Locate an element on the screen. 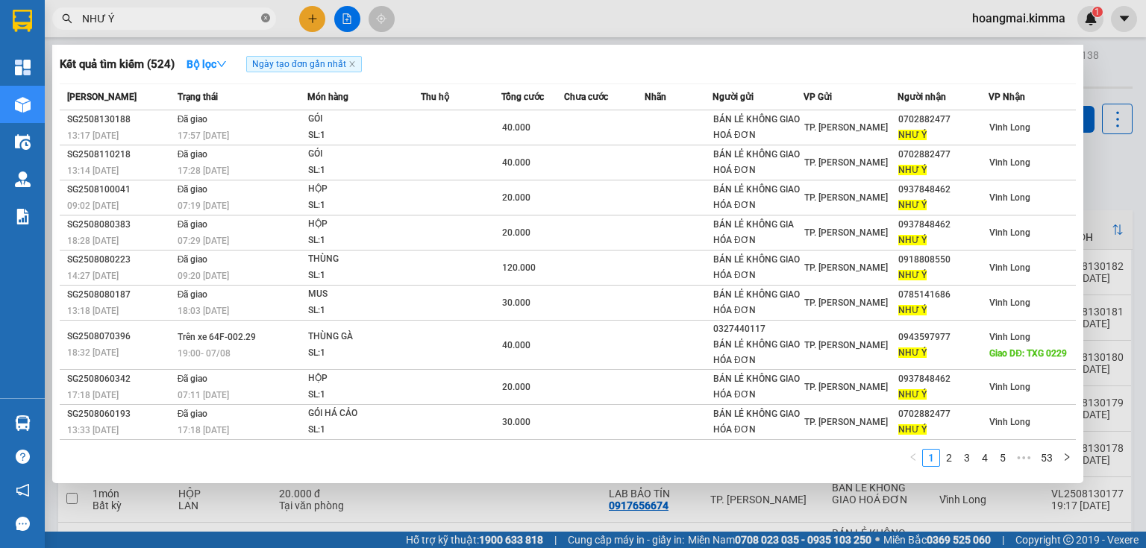 The height and width of the screenshot is (548, 1146). input: Tìm tên, số ĐT hoặc mã đơn is located at coordinates (170, 19).